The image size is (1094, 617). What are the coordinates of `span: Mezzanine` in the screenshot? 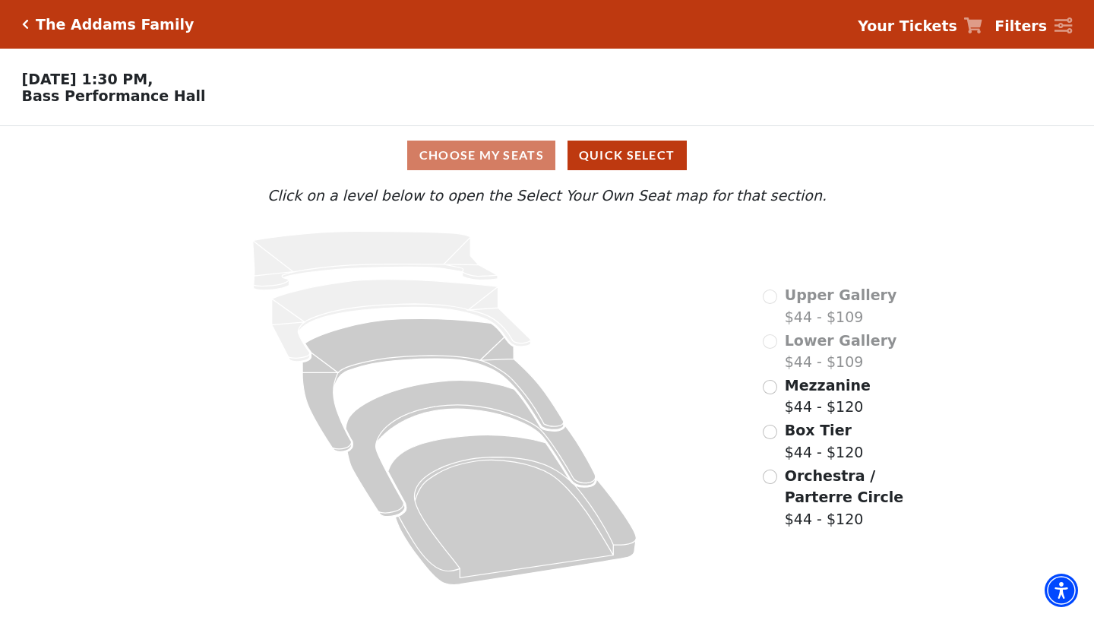 It's located at (827, 385).